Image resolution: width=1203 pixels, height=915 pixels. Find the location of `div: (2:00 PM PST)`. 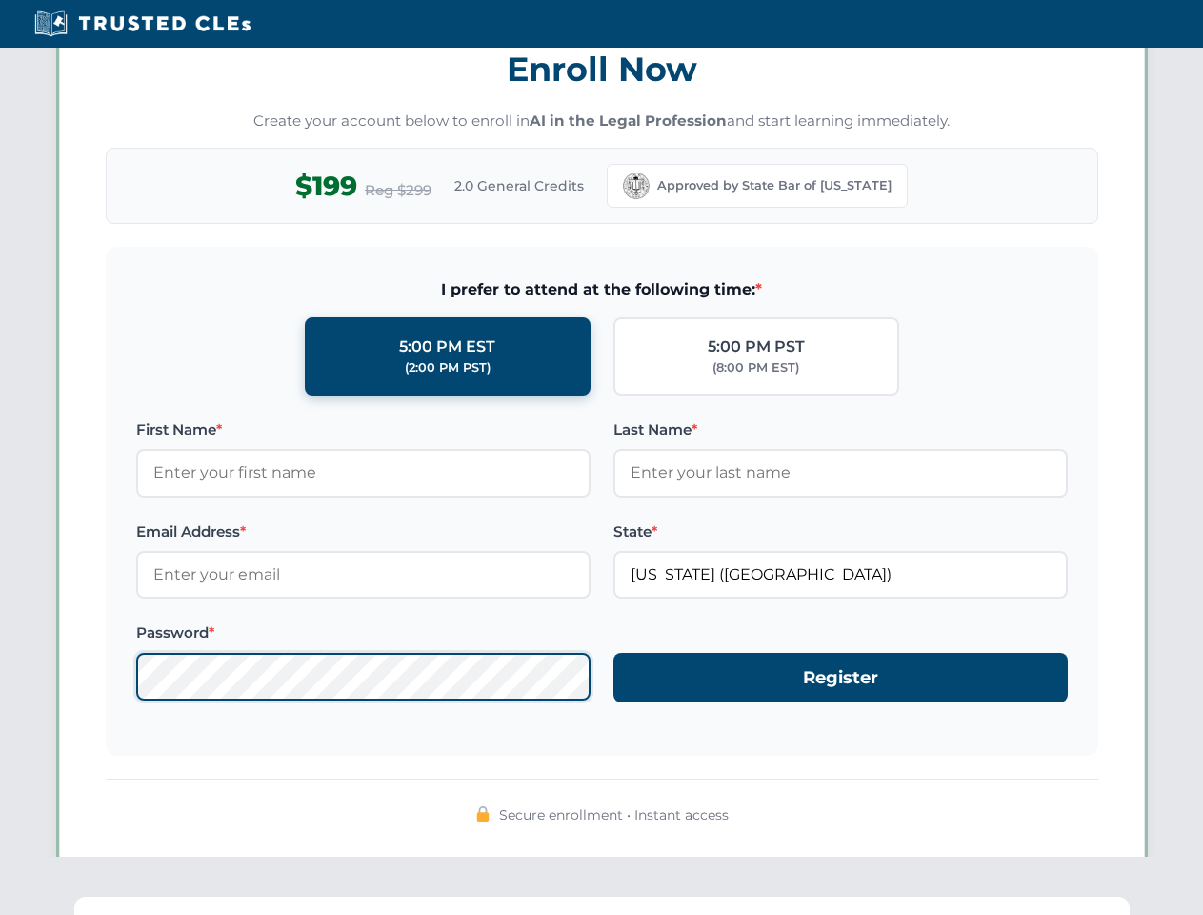

div: (2:00 PM PST) is located at coordinates (448, 368).